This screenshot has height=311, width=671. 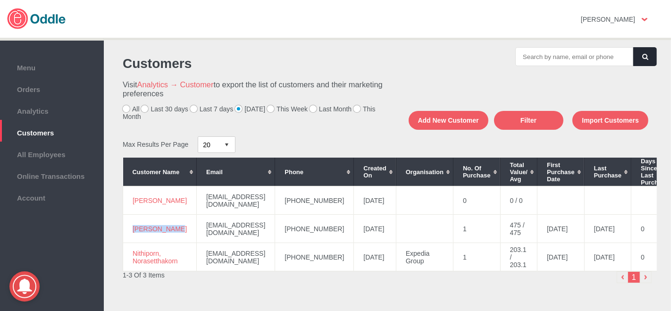 I want to click on th: First Purchase Date, so click(x=561, y=172).